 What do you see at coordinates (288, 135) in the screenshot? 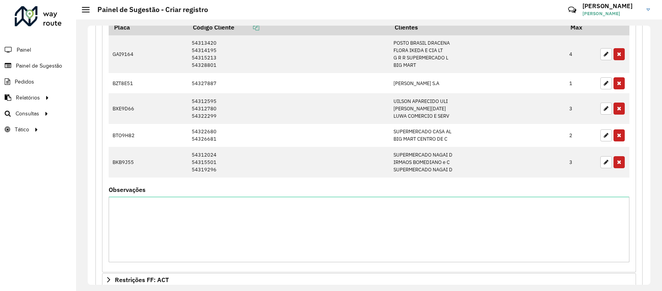
I see `td: 54322680 54326681` at bounding box center [288, 135].